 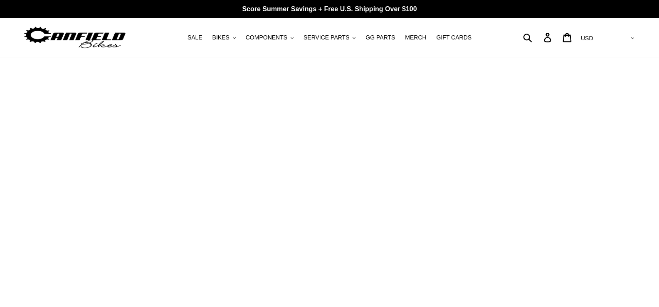 I want to click on span: GG PARTS, so click(x=380, y=37).